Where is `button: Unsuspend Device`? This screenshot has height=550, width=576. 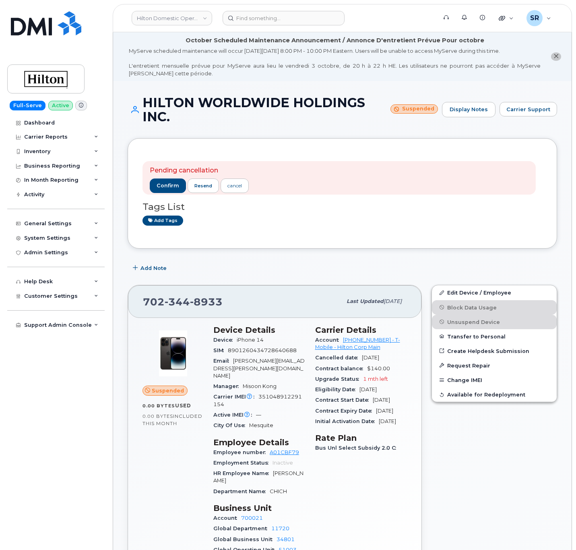
button: Unsuspend Device is located at coordinates (495, 322).